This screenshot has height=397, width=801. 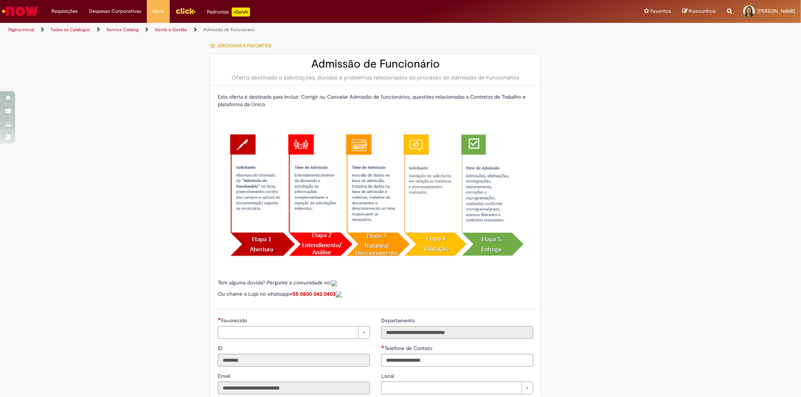 I want to click on p: +GenAi, so click(x=241, y=12).